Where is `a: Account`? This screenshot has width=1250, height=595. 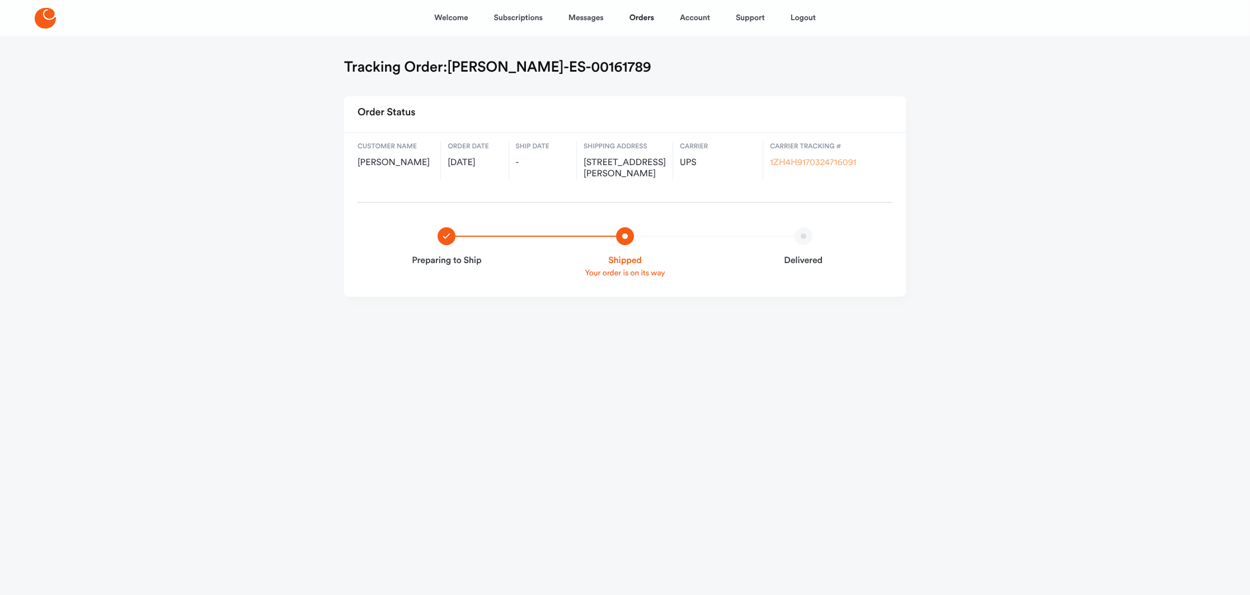
a: Account is located at coordinates (695, 18).